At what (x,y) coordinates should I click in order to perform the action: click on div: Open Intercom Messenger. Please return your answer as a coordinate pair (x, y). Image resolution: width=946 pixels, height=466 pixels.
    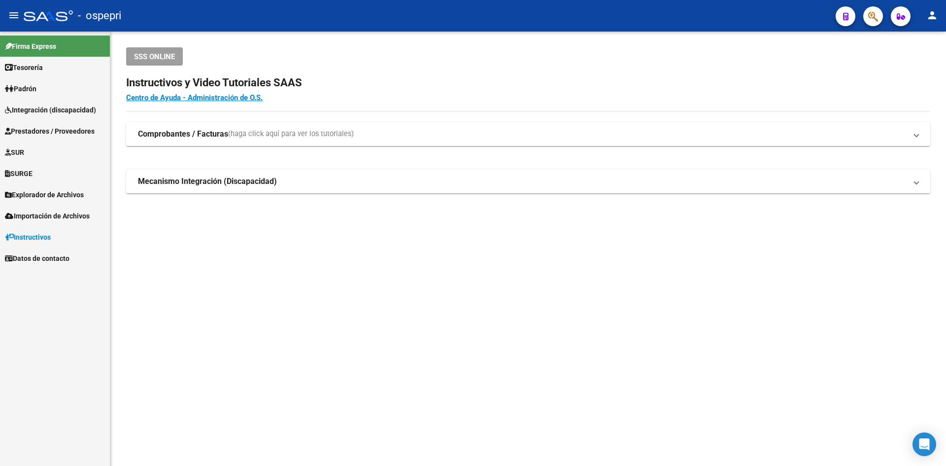
    Looking at the image, I should click on (925, 444).